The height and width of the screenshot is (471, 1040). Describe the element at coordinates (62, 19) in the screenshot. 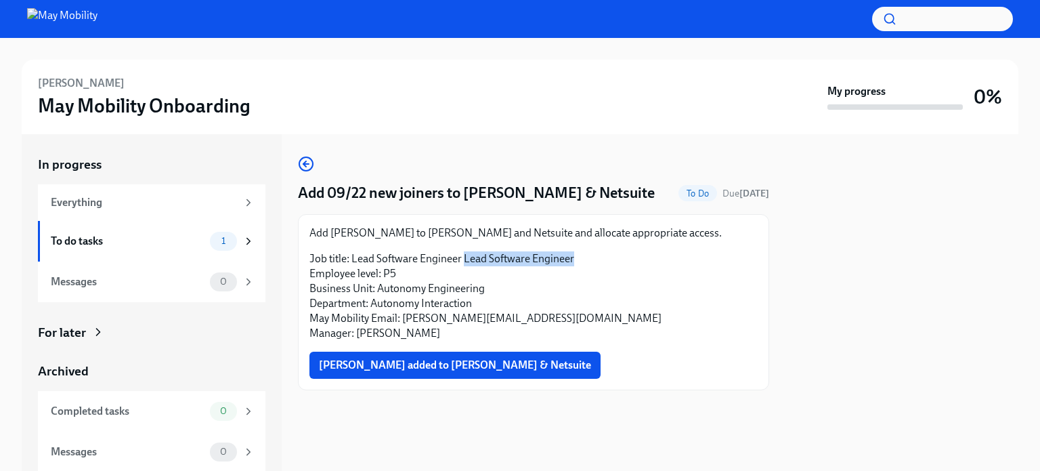

I see `img: May Mobility` at that location.